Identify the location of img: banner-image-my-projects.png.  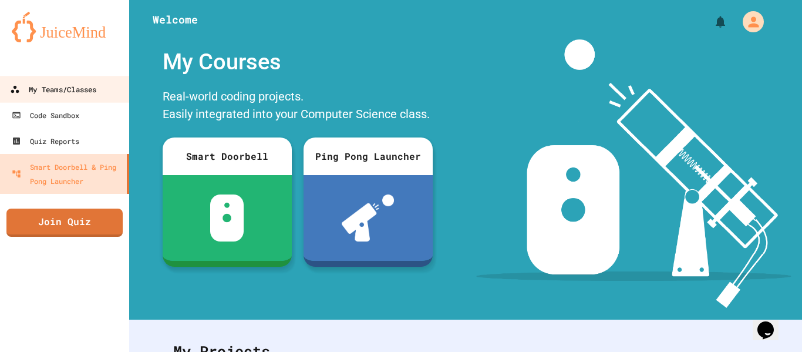
(634, 173).